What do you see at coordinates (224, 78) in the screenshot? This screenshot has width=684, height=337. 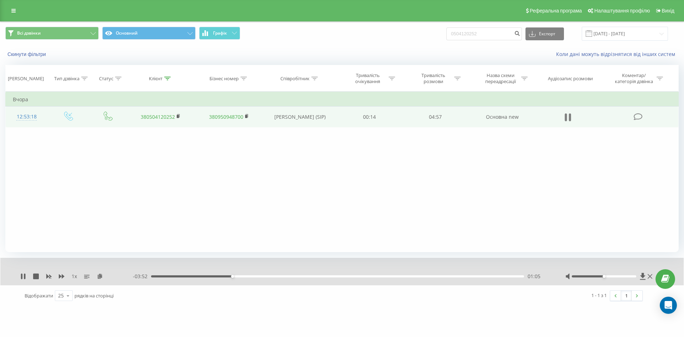 I see `div: Бізнес номер` at bounding box center [224, 78].